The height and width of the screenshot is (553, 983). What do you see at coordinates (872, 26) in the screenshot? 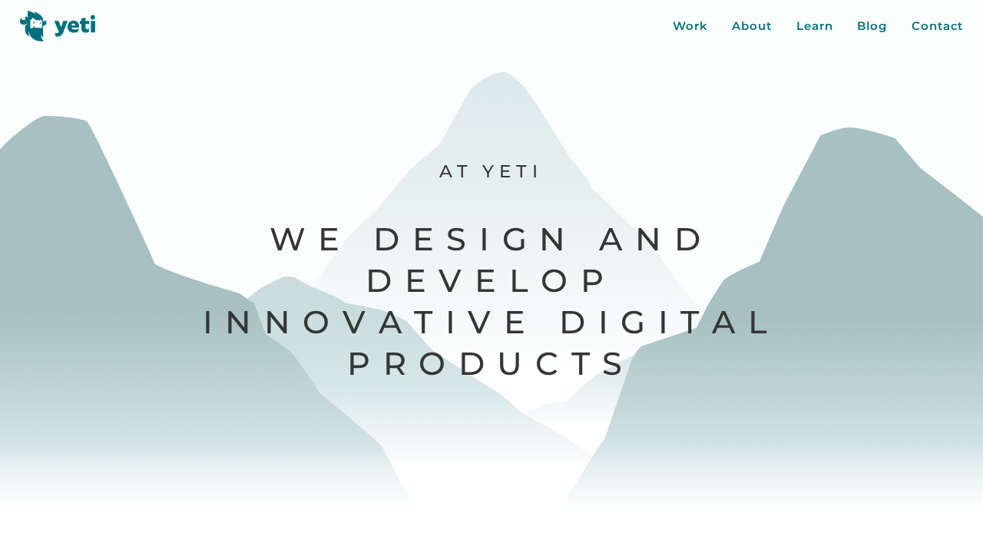
I see `div: Blog` at bounding box center [872, 26].